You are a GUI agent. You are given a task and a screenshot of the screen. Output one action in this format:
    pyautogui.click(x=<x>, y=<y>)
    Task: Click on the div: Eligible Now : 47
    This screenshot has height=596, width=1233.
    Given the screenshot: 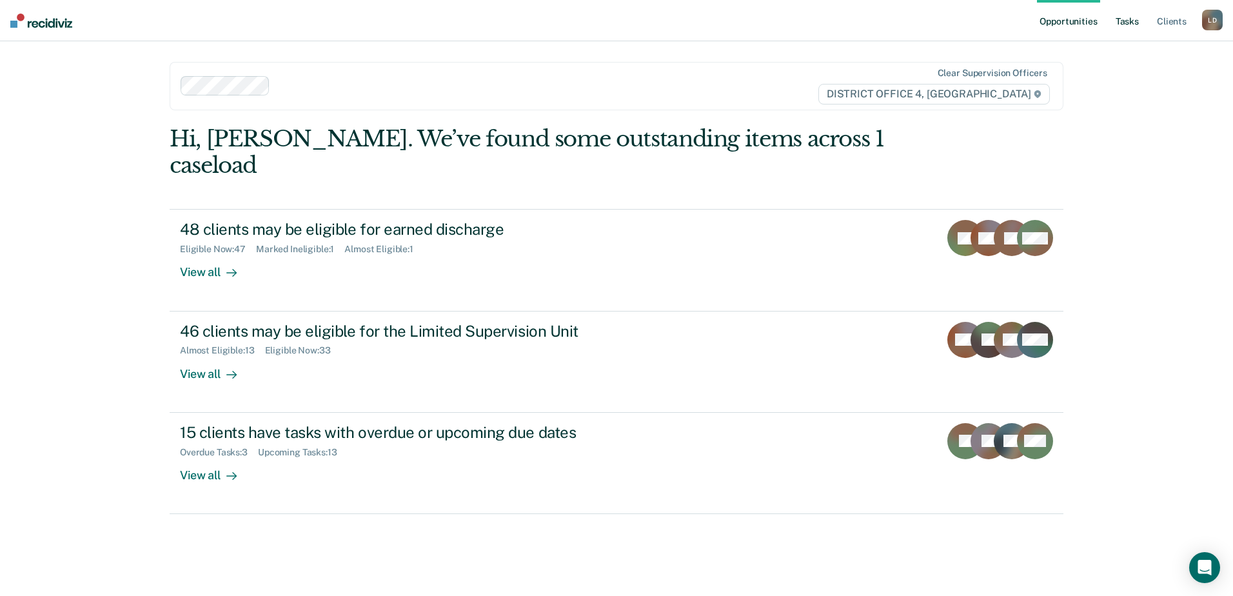 What is the action you would take?
    pyautogui.click(x=218, y=249)
    